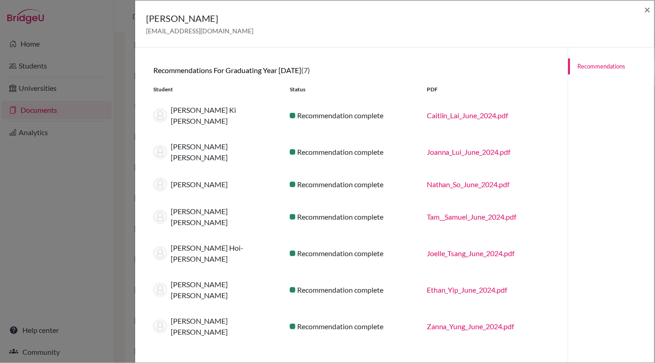 The height and width of the screenshot is (363, 655). I want to click on span: (7), so click(305, 70).